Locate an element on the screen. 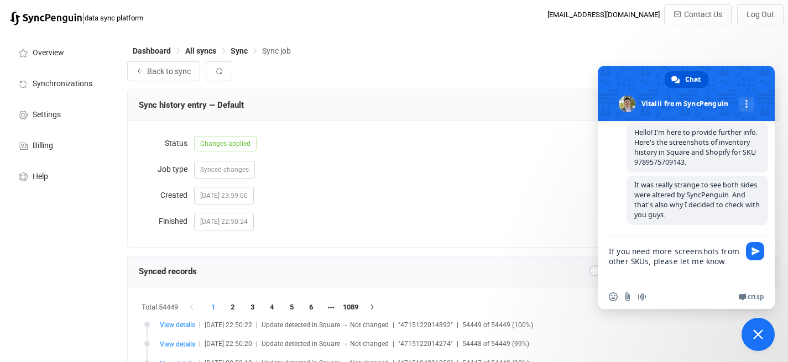 The width and height of the screenshot is (788, 362). span: Crisp is located at coordinates (755, 297).